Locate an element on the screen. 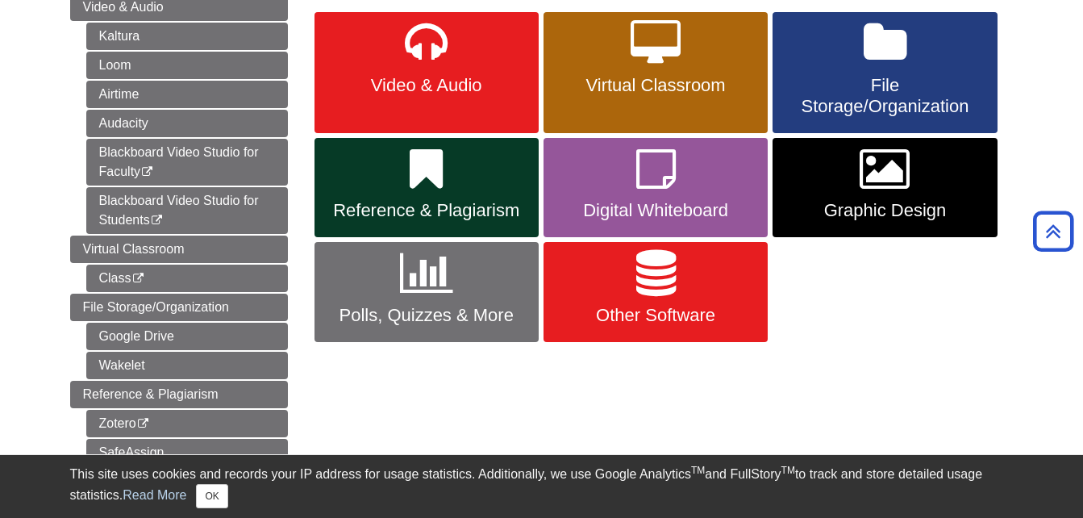 Image resolution: width=1083 pixels, height=518 pixels. a: Zotero is located at coordinates (187, 423).